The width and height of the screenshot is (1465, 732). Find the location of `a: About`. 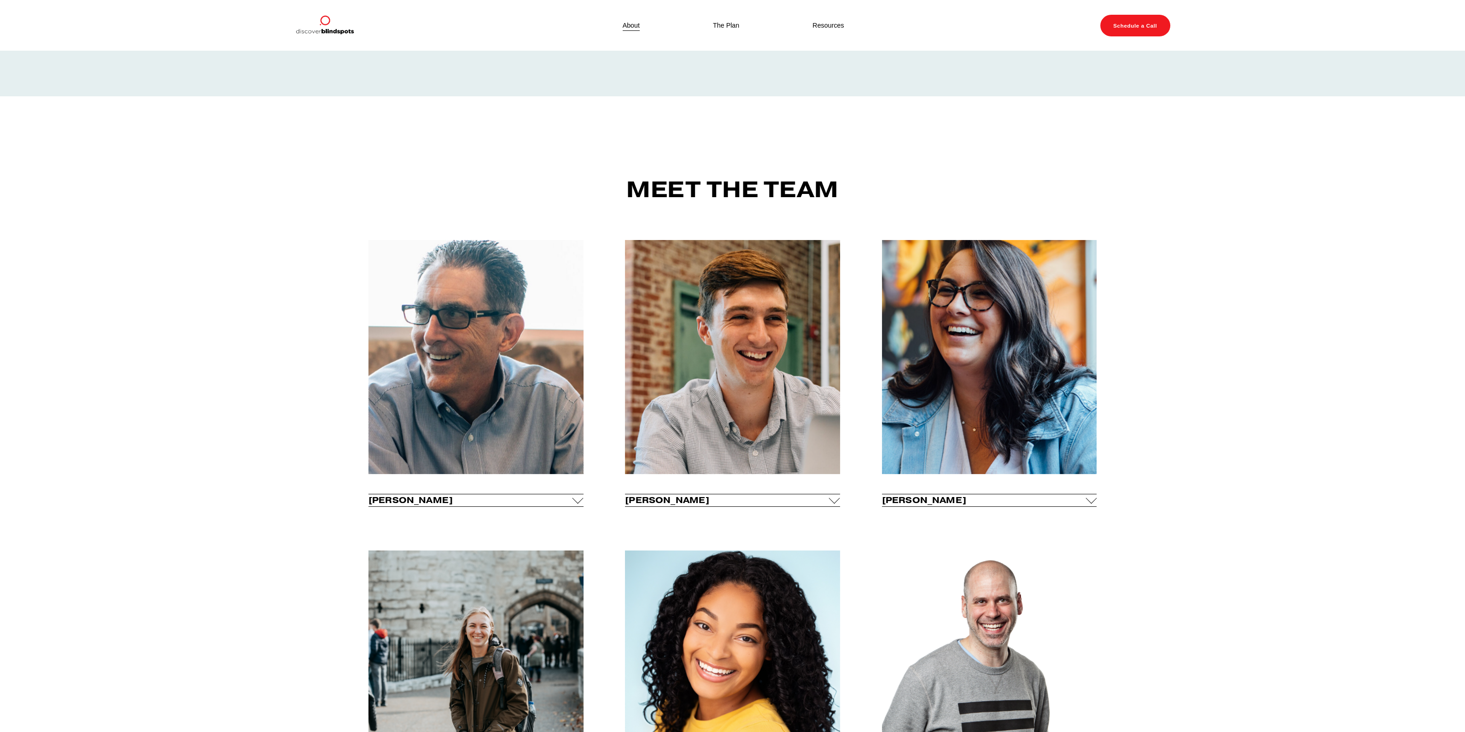

a: About is located at coordinates (631, 25).